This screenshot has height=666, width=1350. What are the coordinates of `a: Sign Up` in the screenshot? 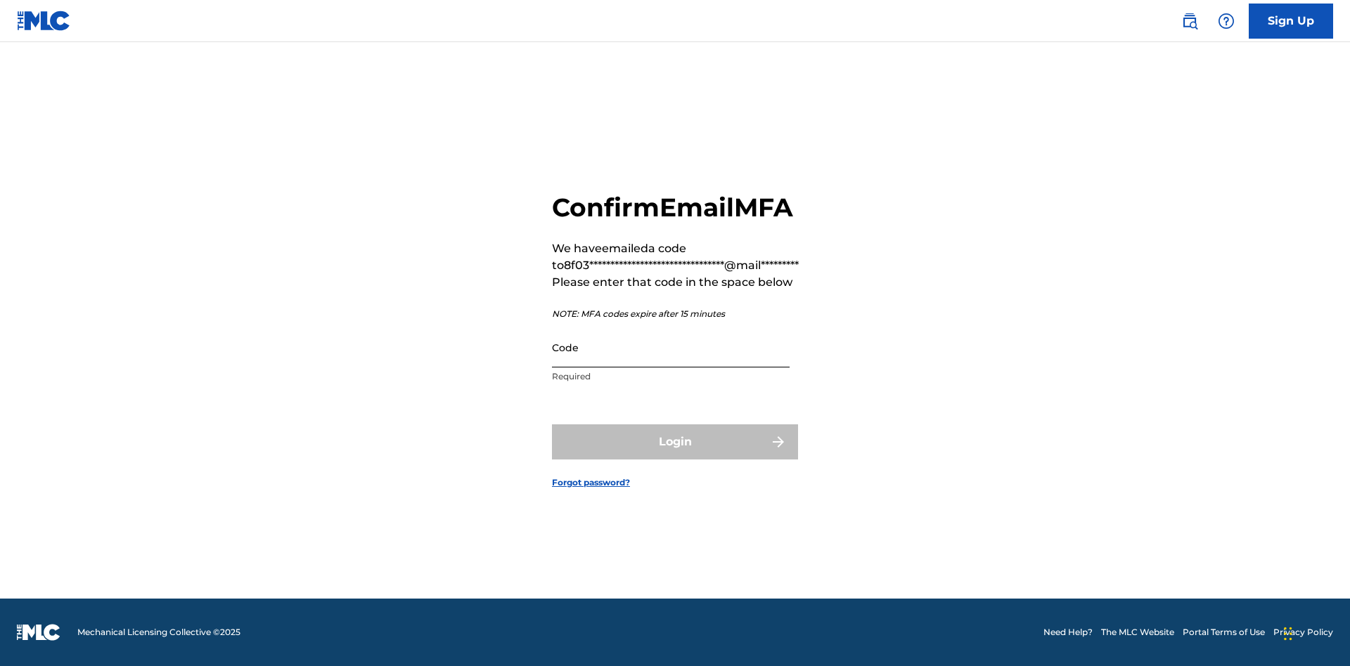 It's located at (1291, 21).